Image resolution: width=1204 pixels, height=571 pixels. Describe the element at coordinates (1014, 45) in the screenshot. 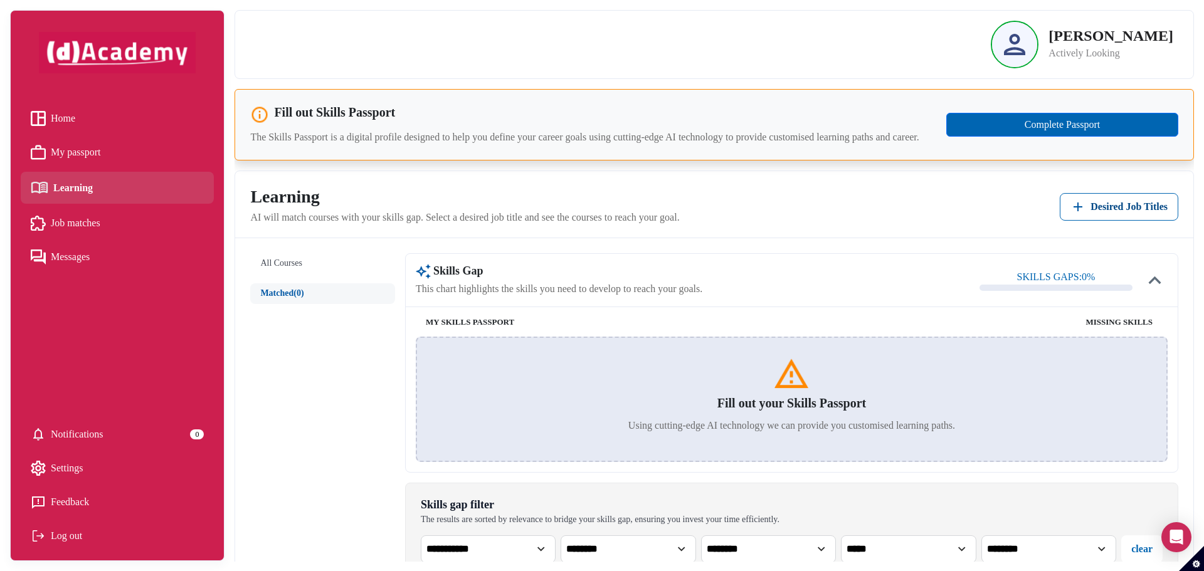

I see `img: Profile` at that location.